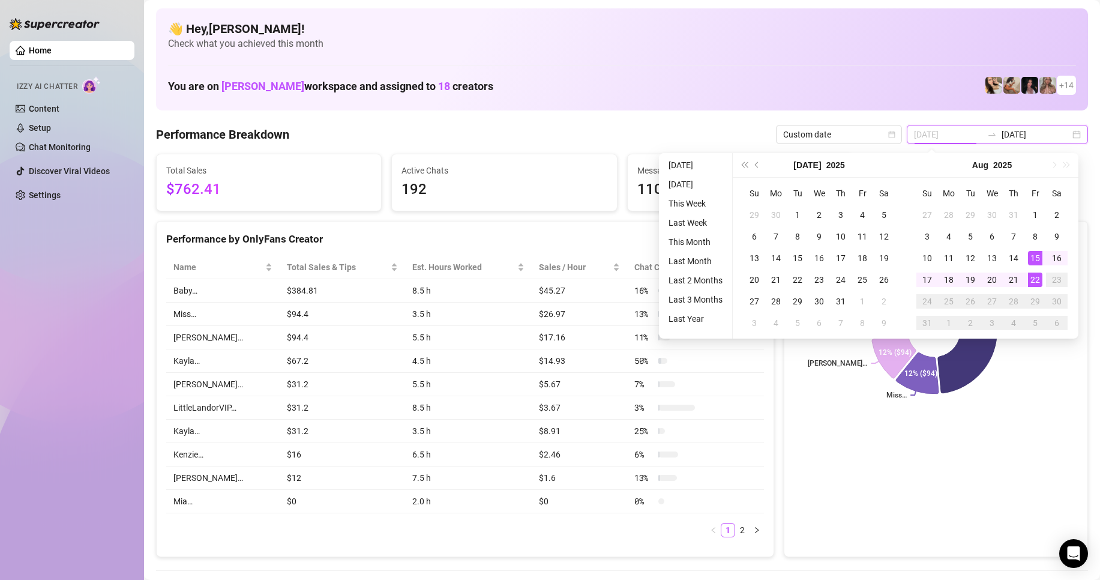  Describe the element at coordinates (776, 215) in the screenshot. I see `div: 30` at that location.